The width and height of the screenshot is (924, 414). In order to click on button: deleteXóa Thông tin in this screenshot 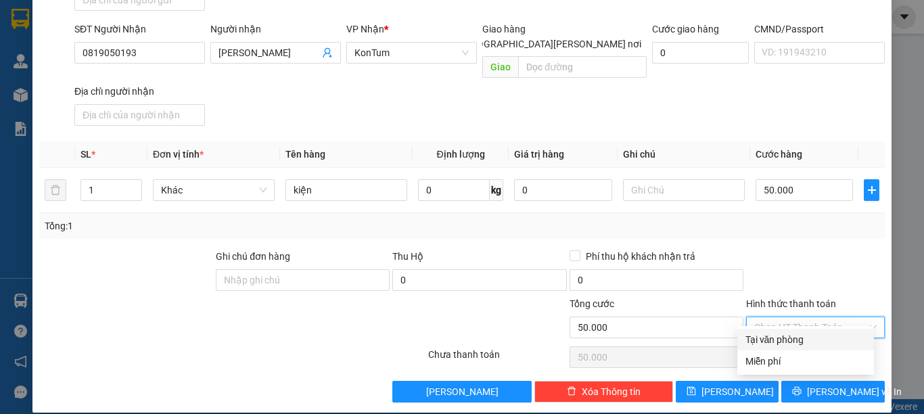, I will do `click(603, 392)`.